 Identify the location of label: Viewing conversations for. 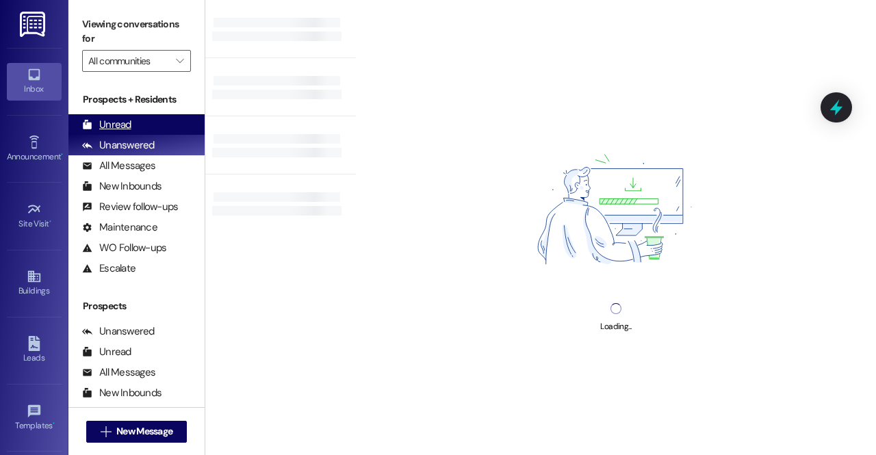
(136, 31).